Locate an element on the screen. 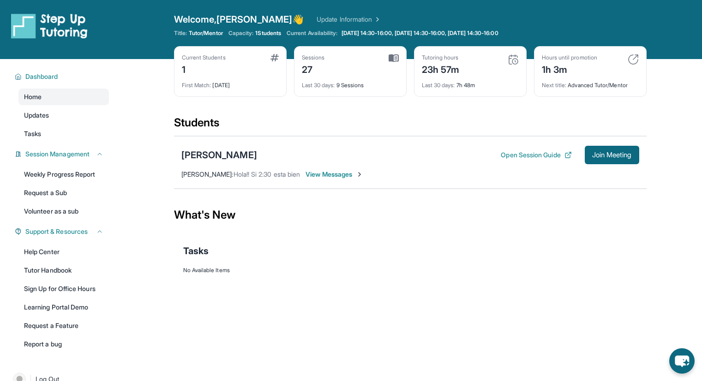 Image resolution: width=702 pixels, height=381 pixels. div: What's New is located at coordinates (410, 215).